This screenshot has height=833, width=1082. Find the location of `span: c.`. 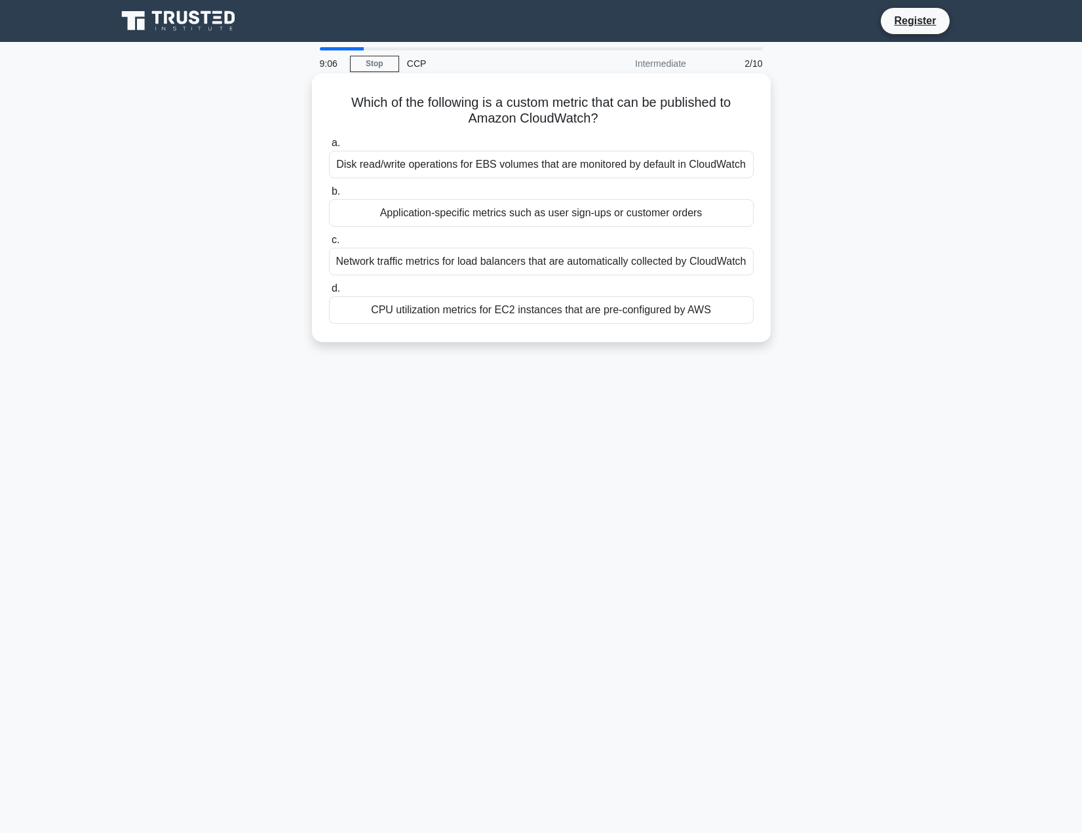

span: c. is located at coordinates (336, 239).